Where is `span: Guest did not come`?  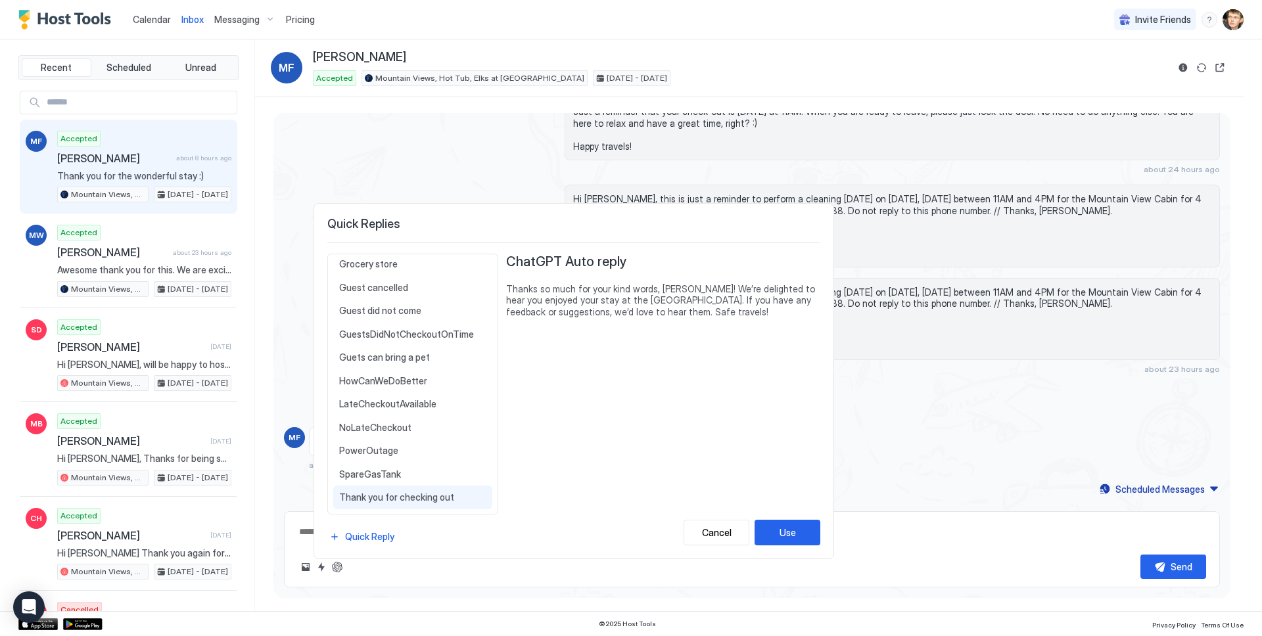
span: Guest did not come is located at coordinates (413, 311).